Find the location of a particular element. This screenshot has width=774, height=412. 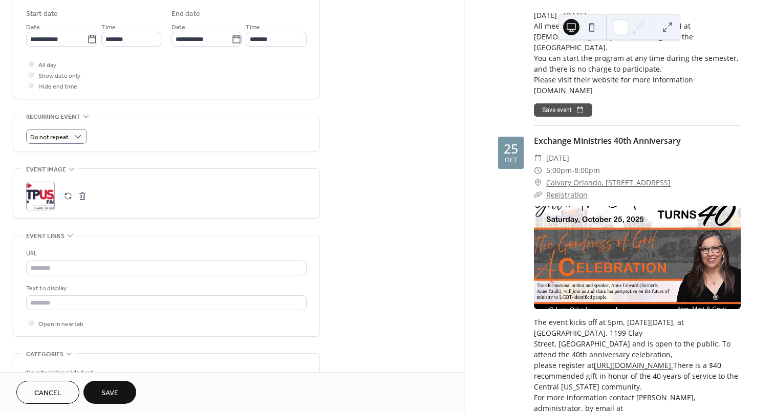

div: Text to display is located at coordinates (165, 288).